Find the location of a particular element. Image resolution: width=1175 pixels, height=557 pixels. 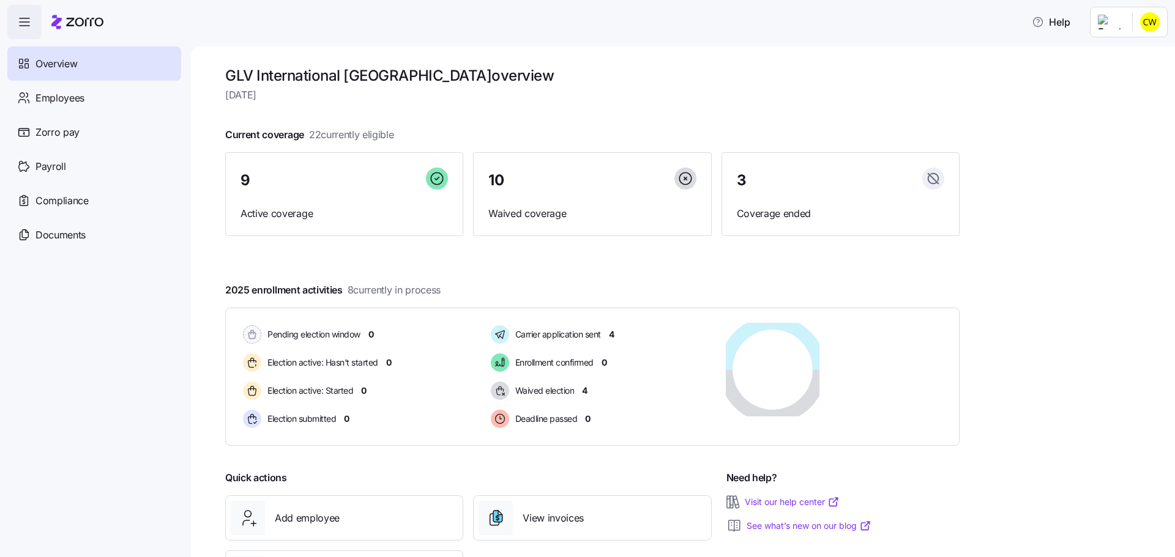

span: Waived election is located at coordinates (543, 391).